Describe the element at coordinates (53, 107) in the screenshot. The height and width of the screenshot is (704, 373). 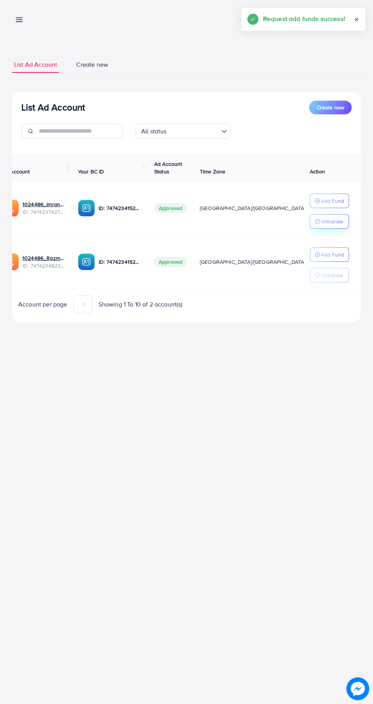
I see `h3: List Ad Account` at that location.